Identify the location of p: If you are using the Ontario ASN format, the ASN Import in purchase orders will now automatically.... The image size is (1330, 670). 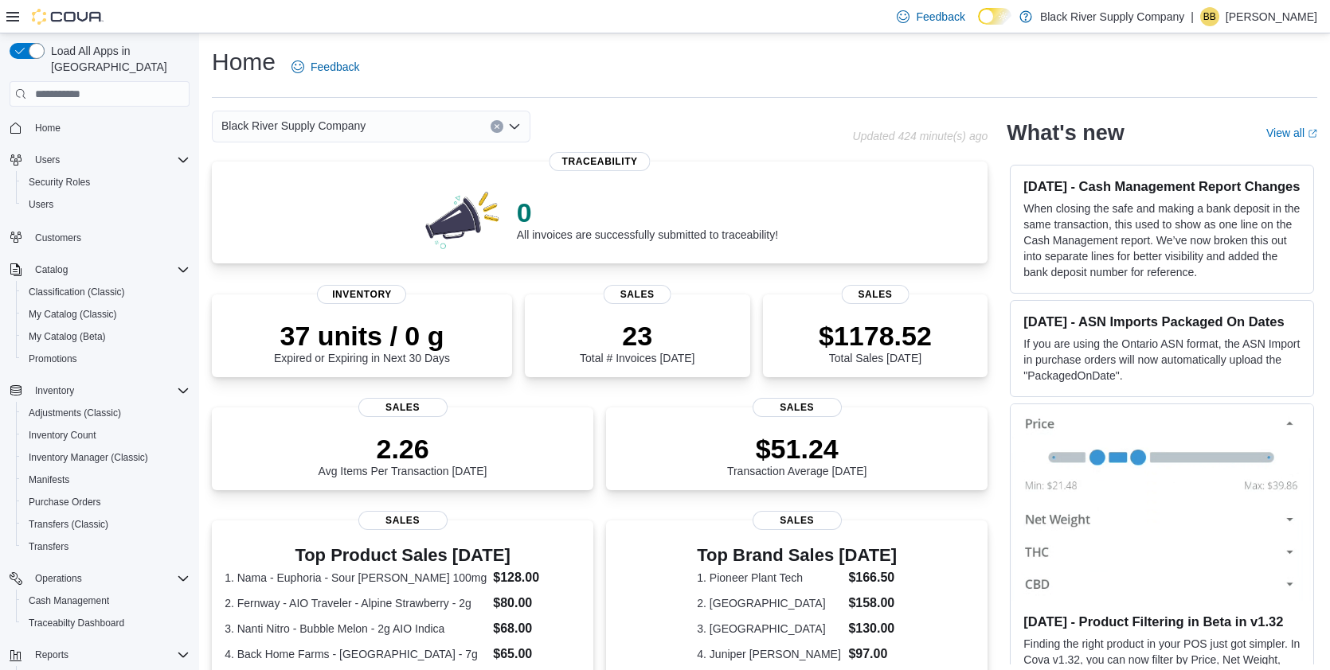
(1162, 360).